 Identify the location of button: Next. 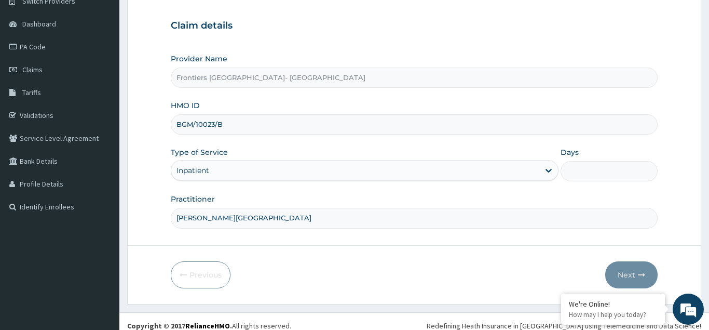
(631, 275).